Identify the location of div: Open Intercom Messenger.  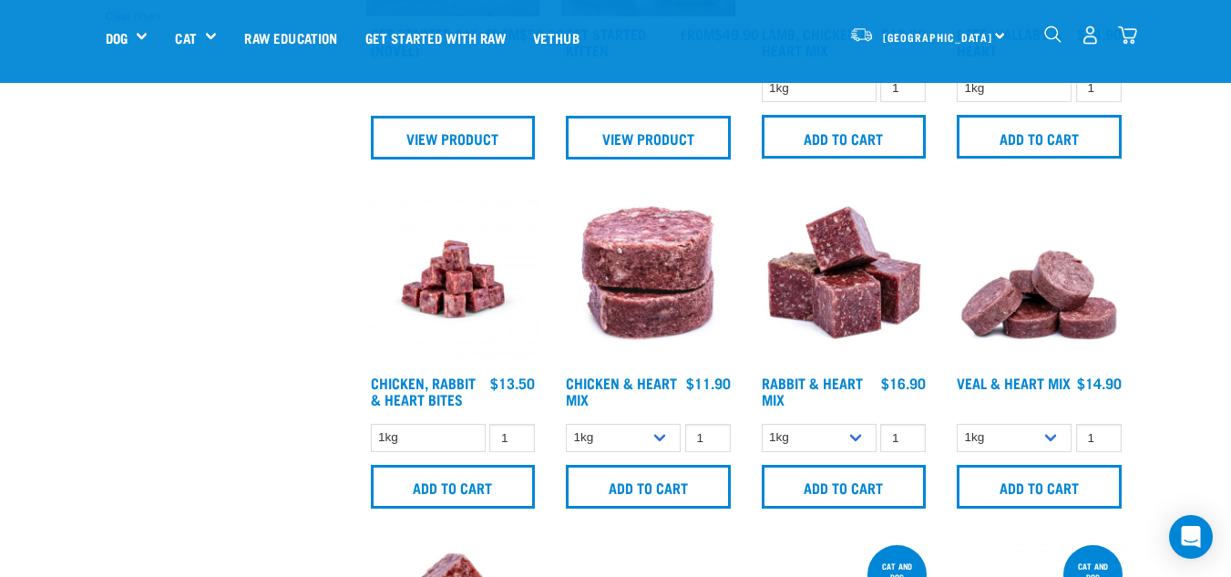
(1191, 537).